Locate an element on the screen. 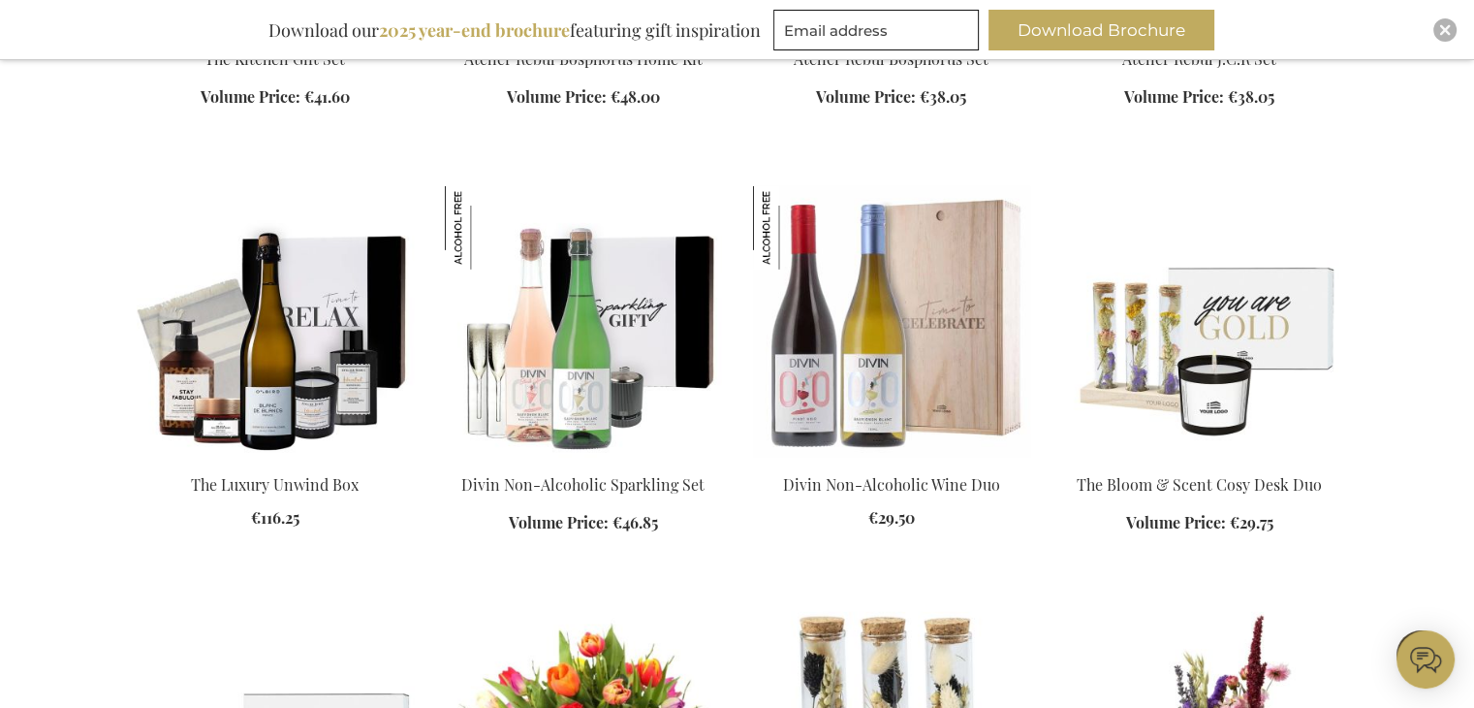  span: €116.25 is located at coordinates (275, 517).